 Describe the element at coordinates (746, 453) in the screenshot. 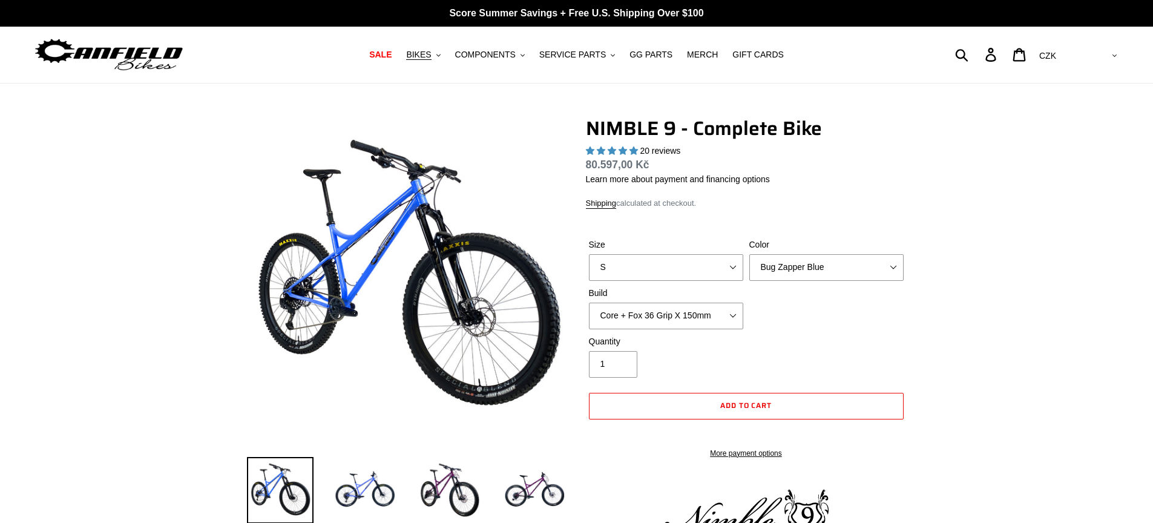

I see `a: More payment options` at that location.